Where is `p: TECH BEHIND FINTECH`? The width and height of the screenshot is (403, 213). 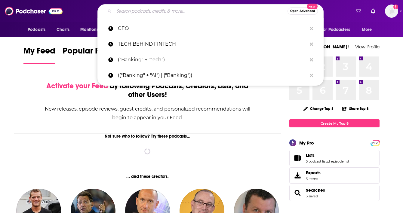 p: TECH BEHIND FINTECH is located at coordinates (213, 44).